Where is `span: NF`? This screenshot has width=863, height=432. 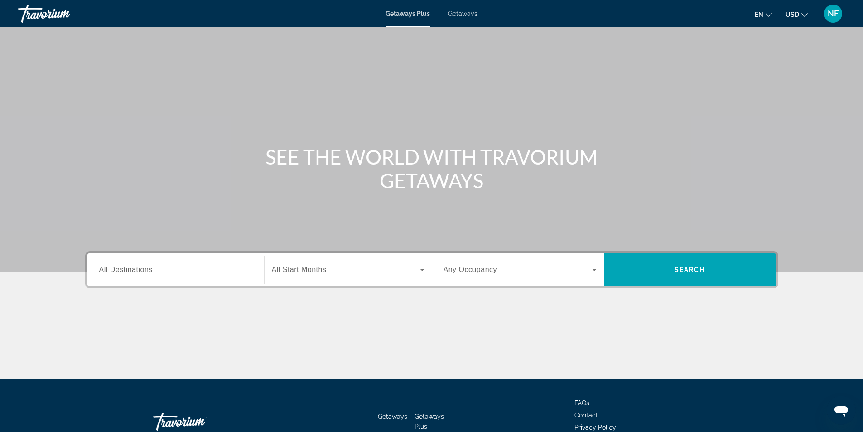 span: NF is located at coordinates (833, 14).